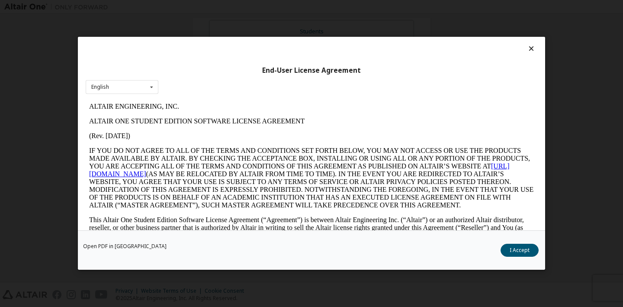 The width and height of the screenshot is (623, 307). Describe the element at coordinates (311, 71) in the screenshot. I see `div: End-User License Agreement` at that location.